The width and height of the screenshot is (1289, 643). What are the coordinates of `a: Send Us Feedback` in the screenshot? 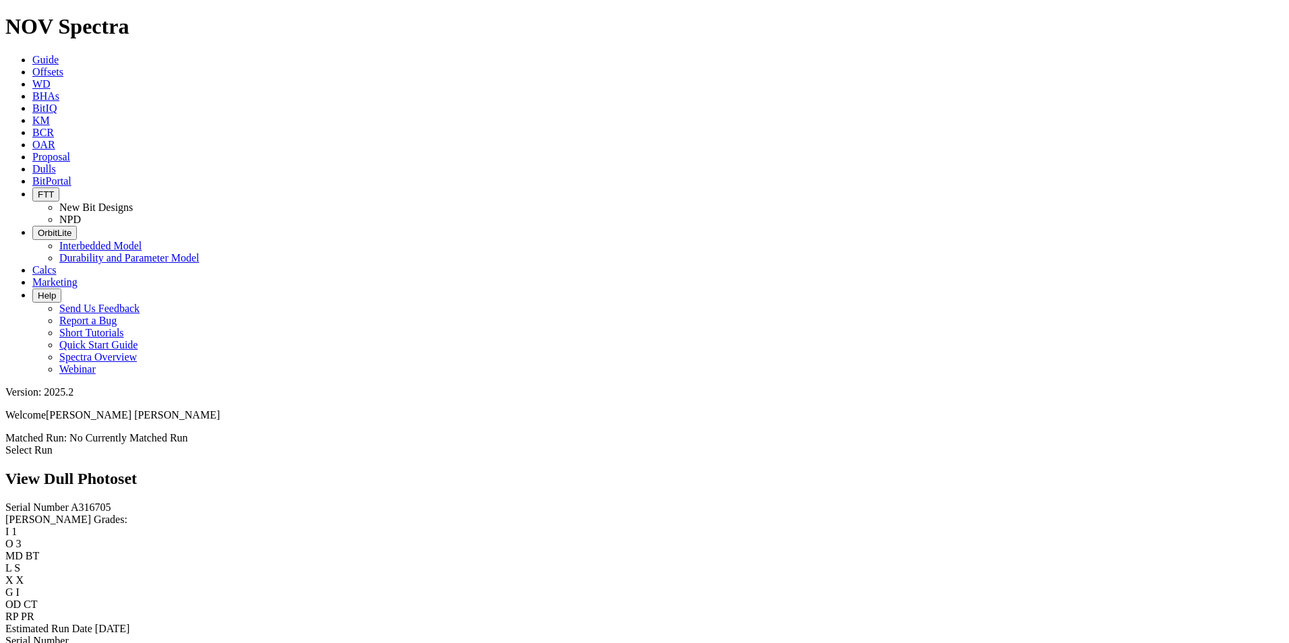 It's located at (99, 308).